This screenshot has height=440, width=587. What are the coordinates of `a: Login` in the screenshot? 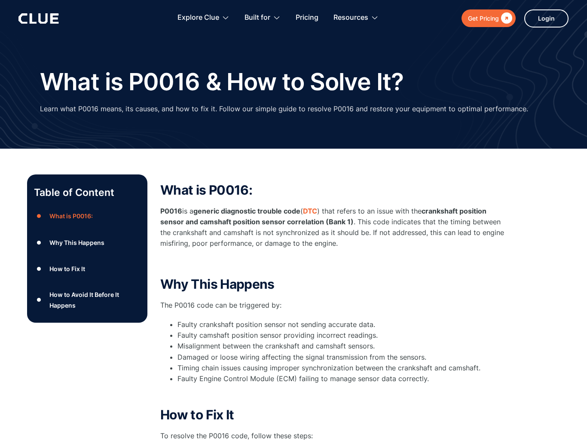 It's located at (546, 18).